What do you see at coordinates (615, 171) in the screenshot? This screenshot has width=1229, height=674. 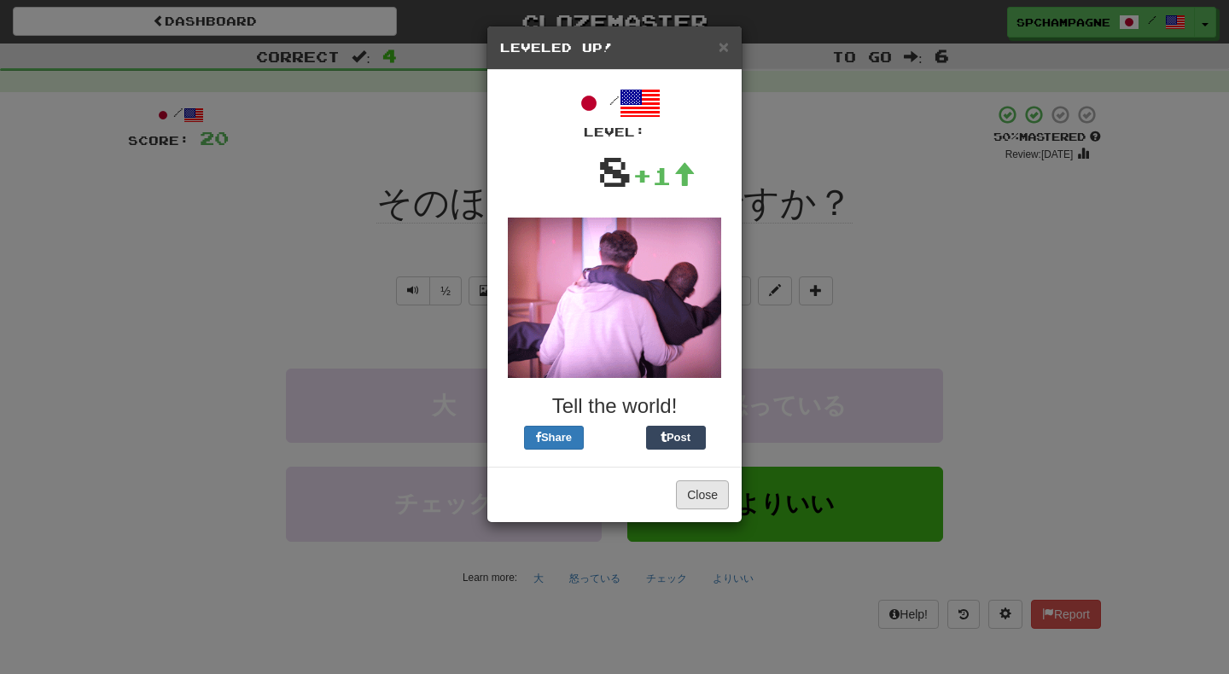 I see `div: 8` at bounding box center [615, 171].